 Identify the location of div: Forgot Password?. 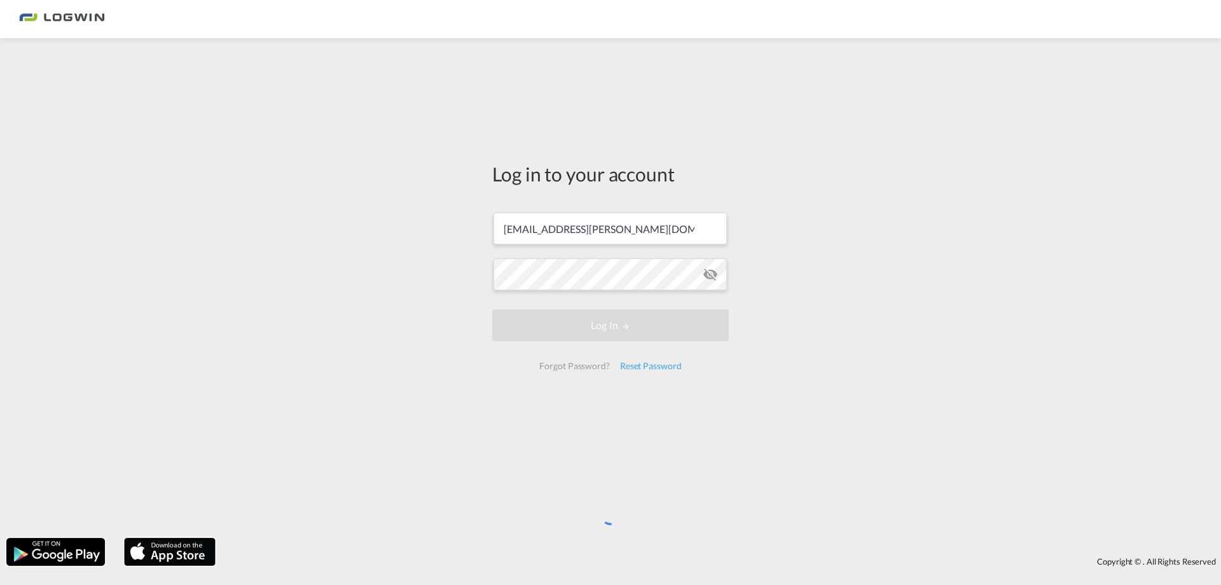
(574, 366).